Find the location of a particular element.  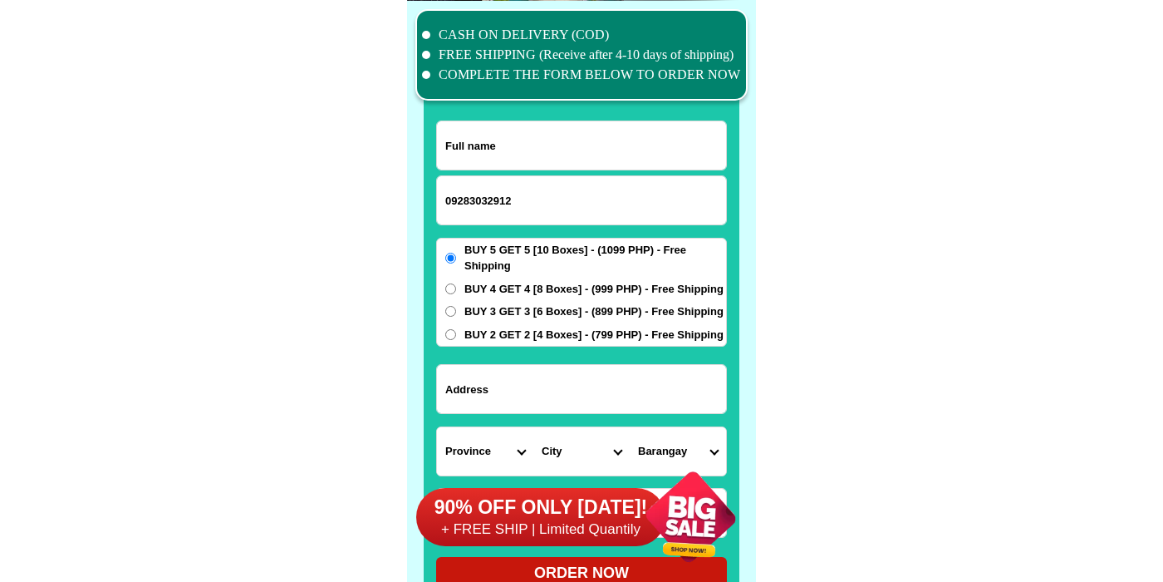

span: BUY 3 GET 3 [6 Boxes] - (899 PHP) - Free Shipping is located at coordinates (594, 312).